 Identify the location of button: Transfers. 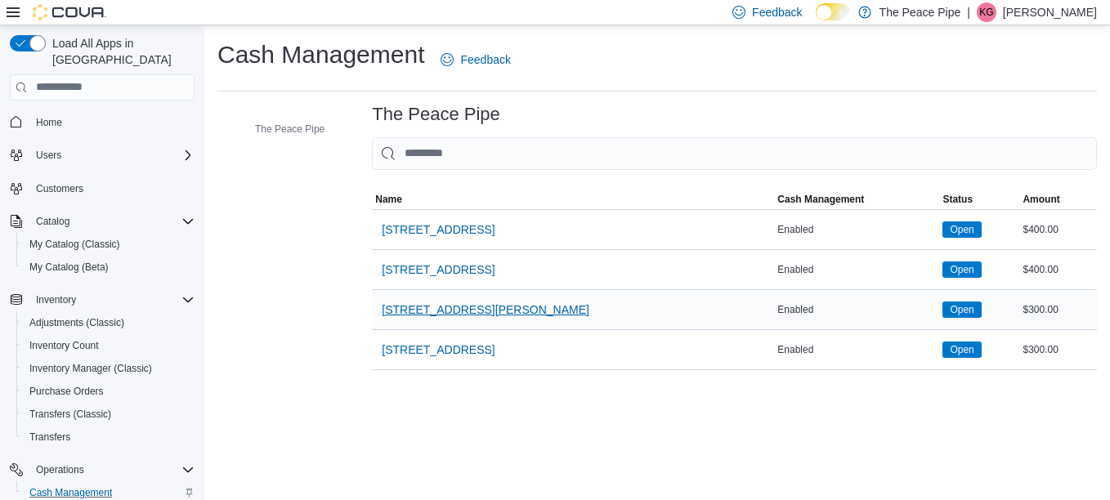
(109, 437).